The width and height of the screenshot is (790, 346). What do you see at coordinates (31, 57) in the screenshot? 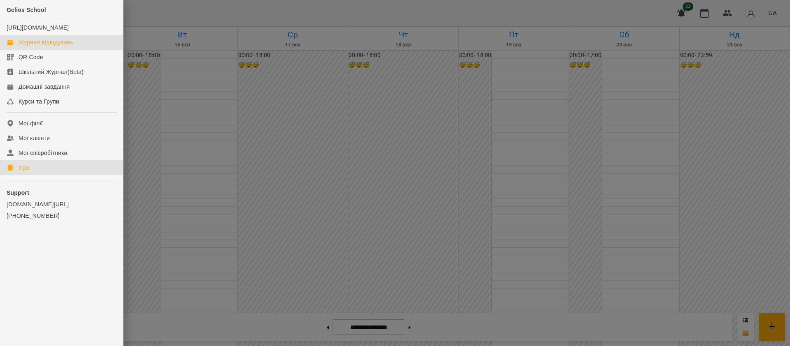
I see `div: QR Code` at bounding box center [31, 57].